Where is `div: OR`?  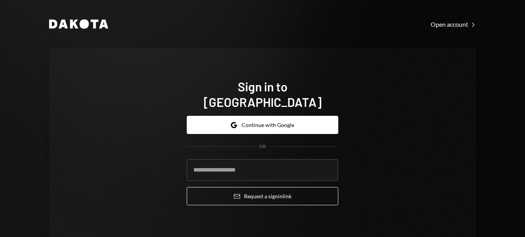 div: OR is located at coordinates (263, 146).